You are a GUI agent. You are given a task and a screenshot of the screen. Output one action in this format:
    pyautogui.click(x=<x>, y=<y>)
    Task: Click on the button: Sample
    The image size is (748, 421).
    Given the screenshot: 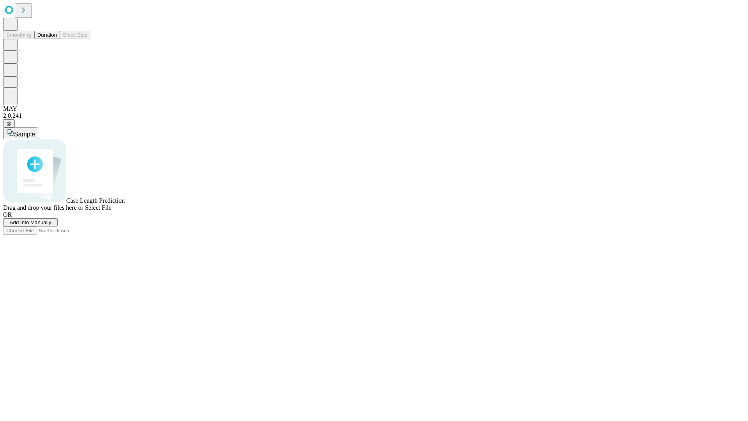 What is the action you would take?
    pyautogui.click(x=21, y=133)
    